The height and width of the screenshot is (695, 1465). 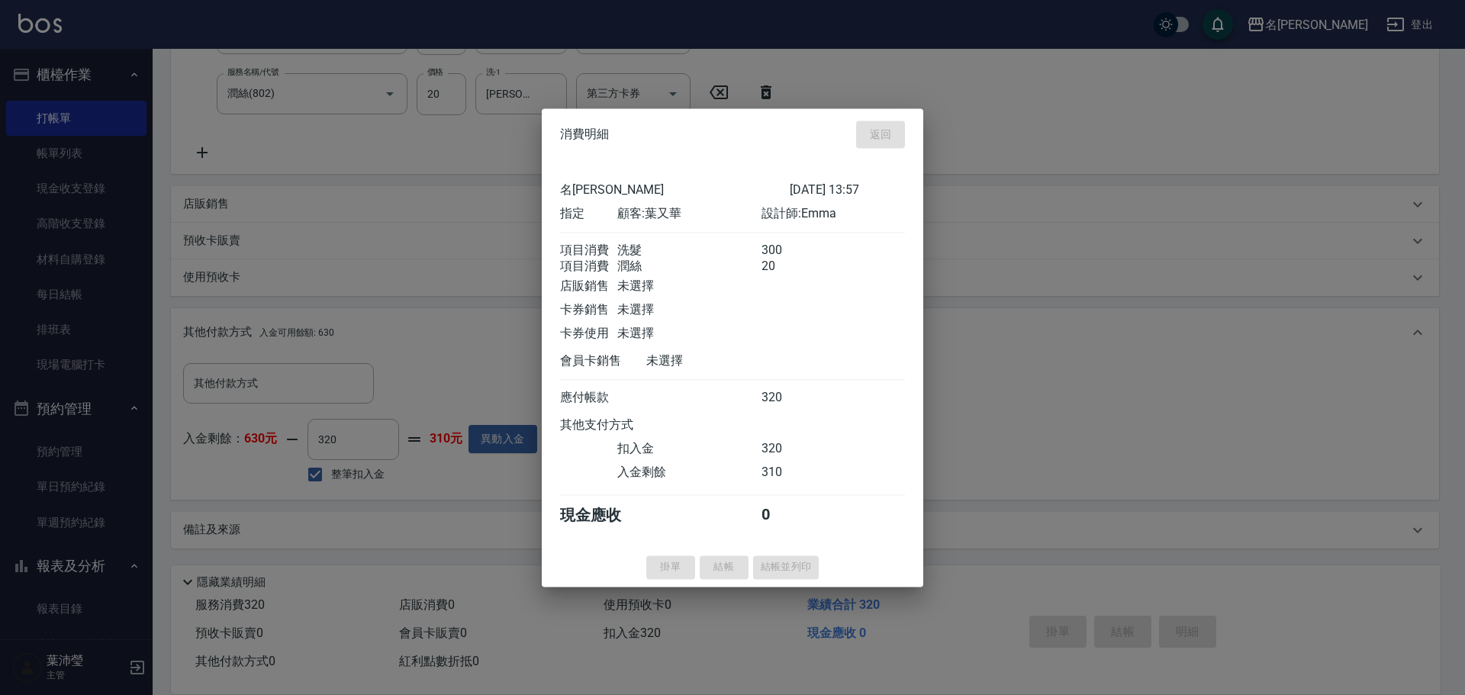 What do you see at coordinates (790, 266) in the screenshot?
I see `div: 20` at bounding box center [790, 266].